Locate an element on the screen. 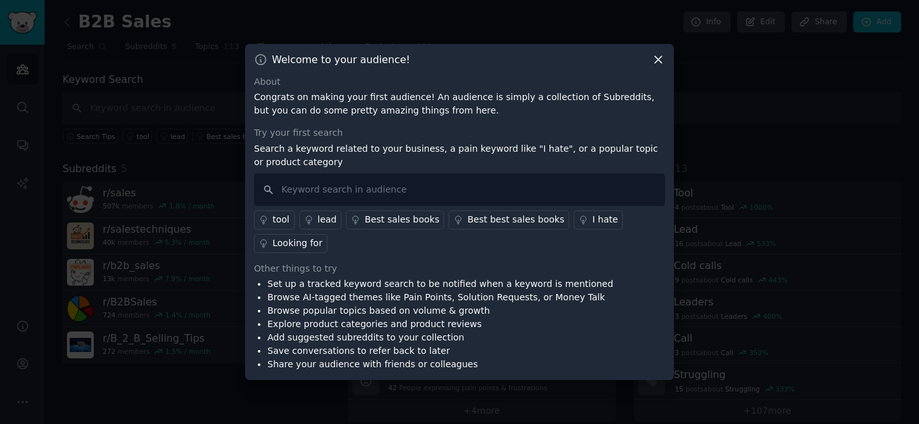 The width and height of the screenshot is (919, 424). li: Browse popular topics based on volume & growth is located at coordinates (440, 311).